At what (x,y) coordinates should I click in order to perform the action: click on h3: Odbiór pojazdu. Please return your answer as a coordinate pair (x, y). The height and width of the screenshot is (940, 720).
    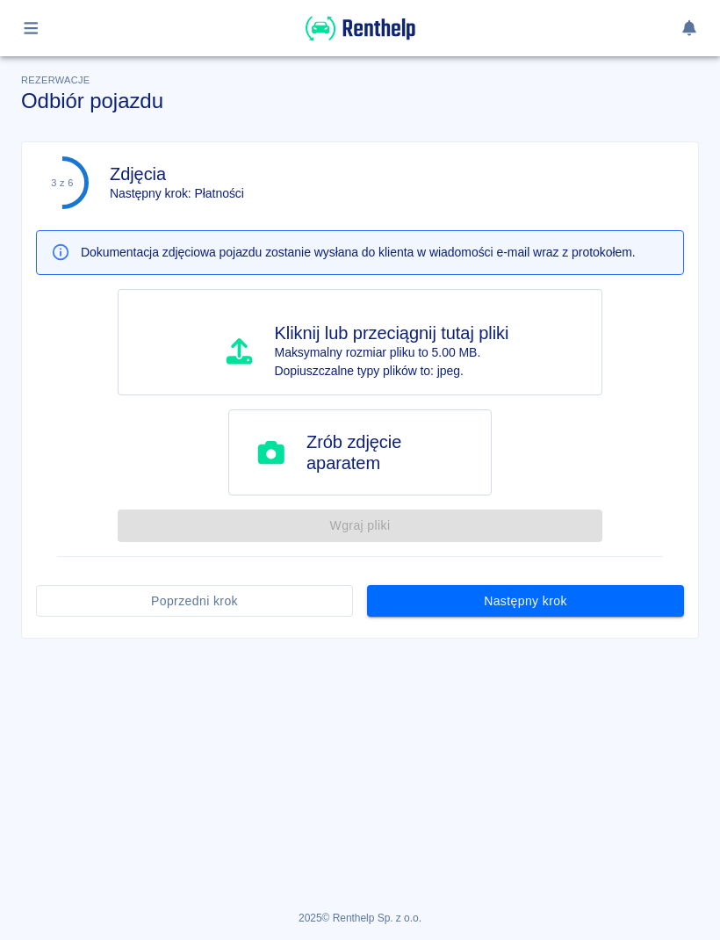
    Looking at the image, I should click on (360, 101).